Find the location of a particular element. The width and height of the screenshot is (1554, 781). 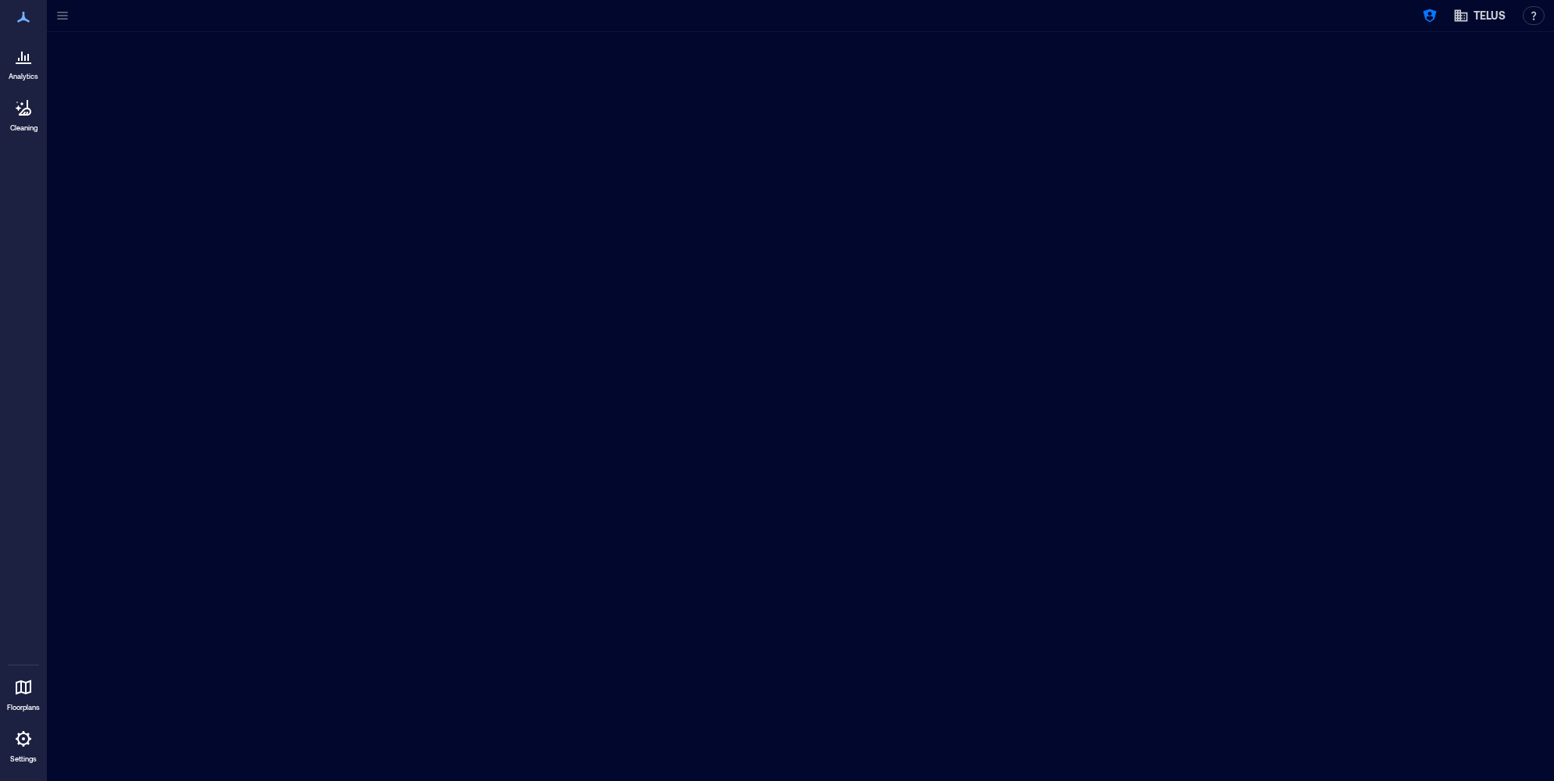

p: Floorplans is located at coordinates (23, 708).